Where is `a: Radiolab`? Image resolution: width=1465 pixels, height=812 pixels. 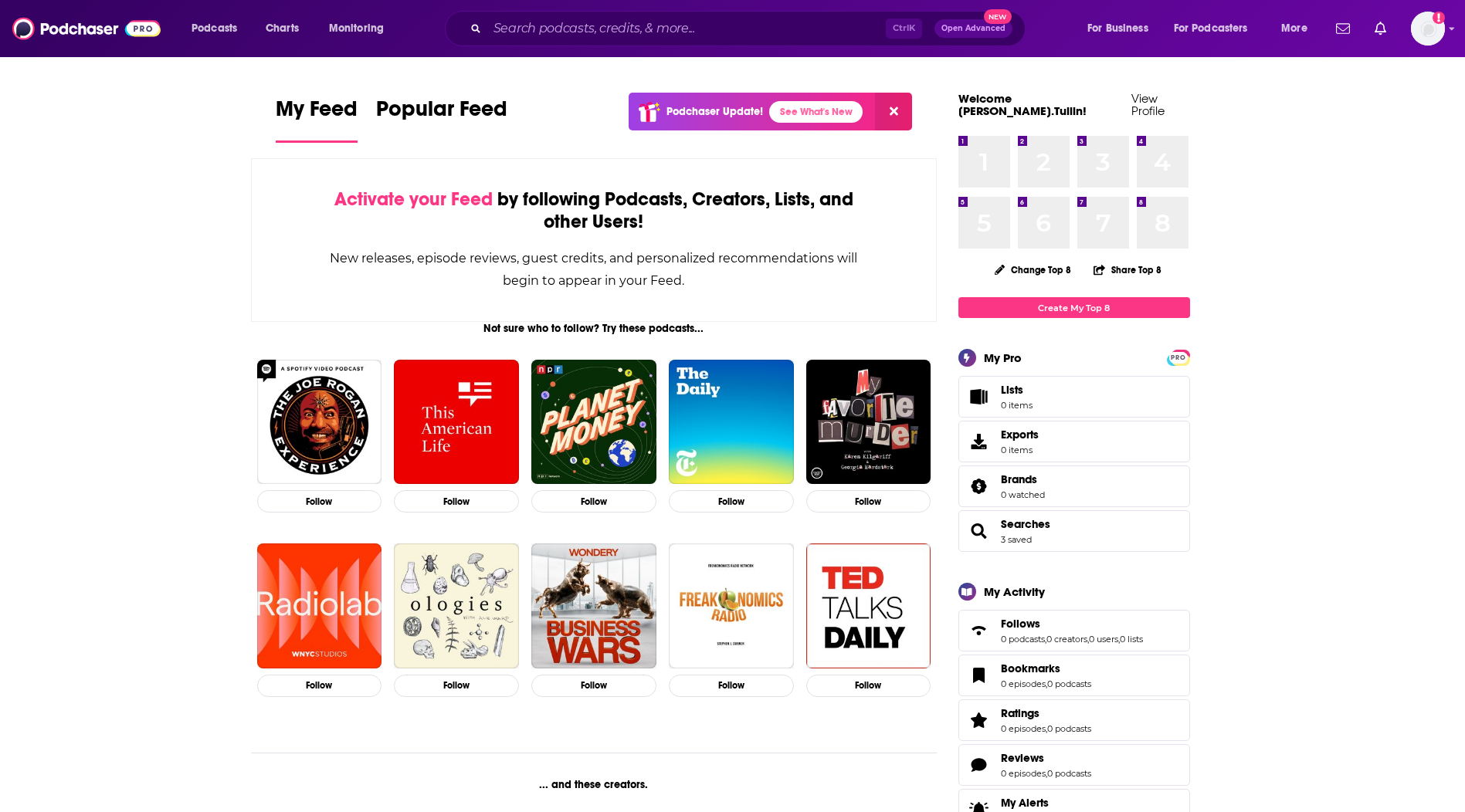 a: Radiolab is located at coordinates (320, 606).